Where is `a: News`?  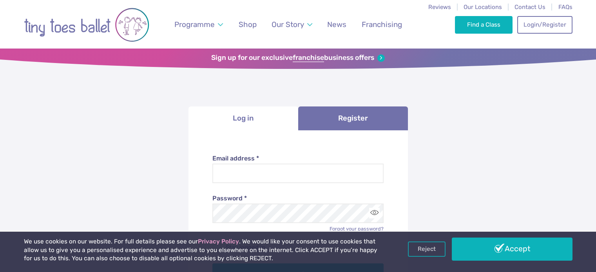 a: News is located at coordinates (337, 24).